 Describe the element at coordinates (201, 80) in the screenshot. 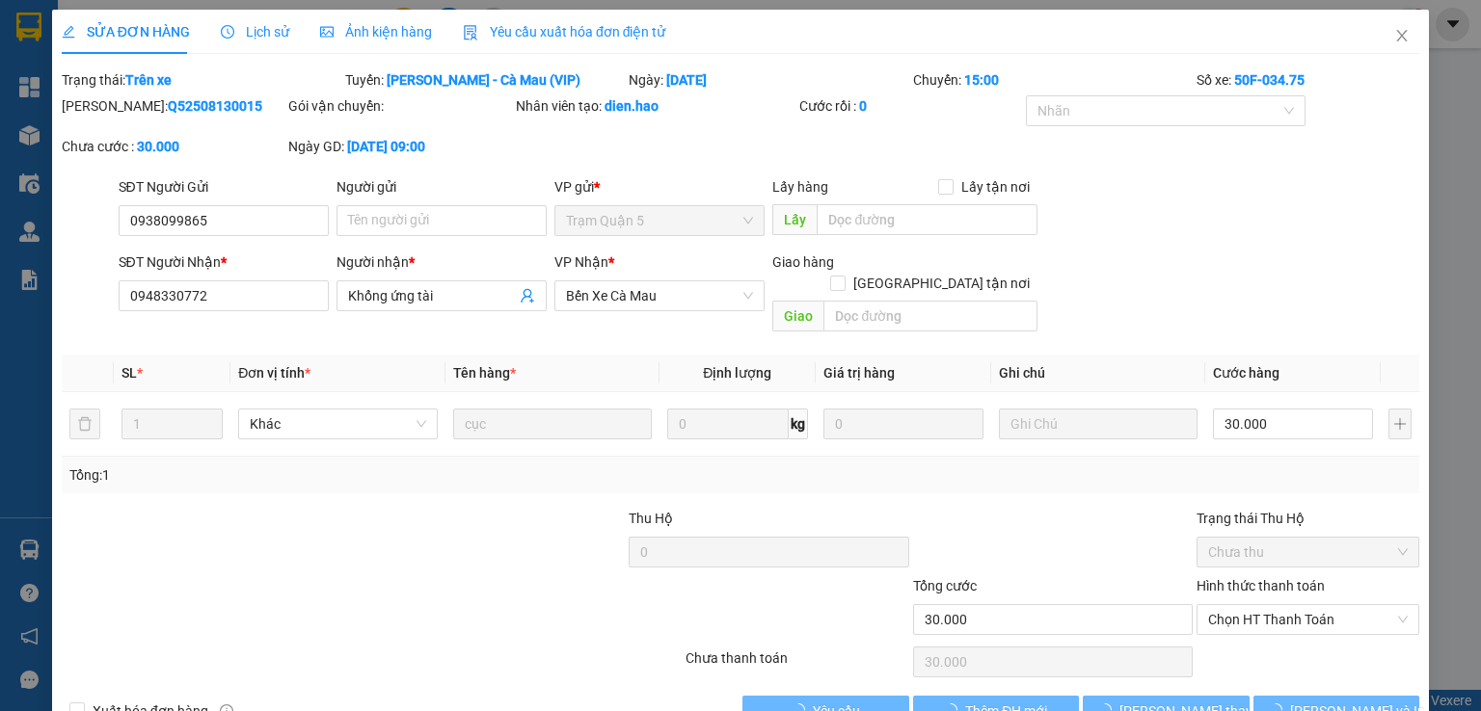

I see `div: Trạng thái:` at that location.